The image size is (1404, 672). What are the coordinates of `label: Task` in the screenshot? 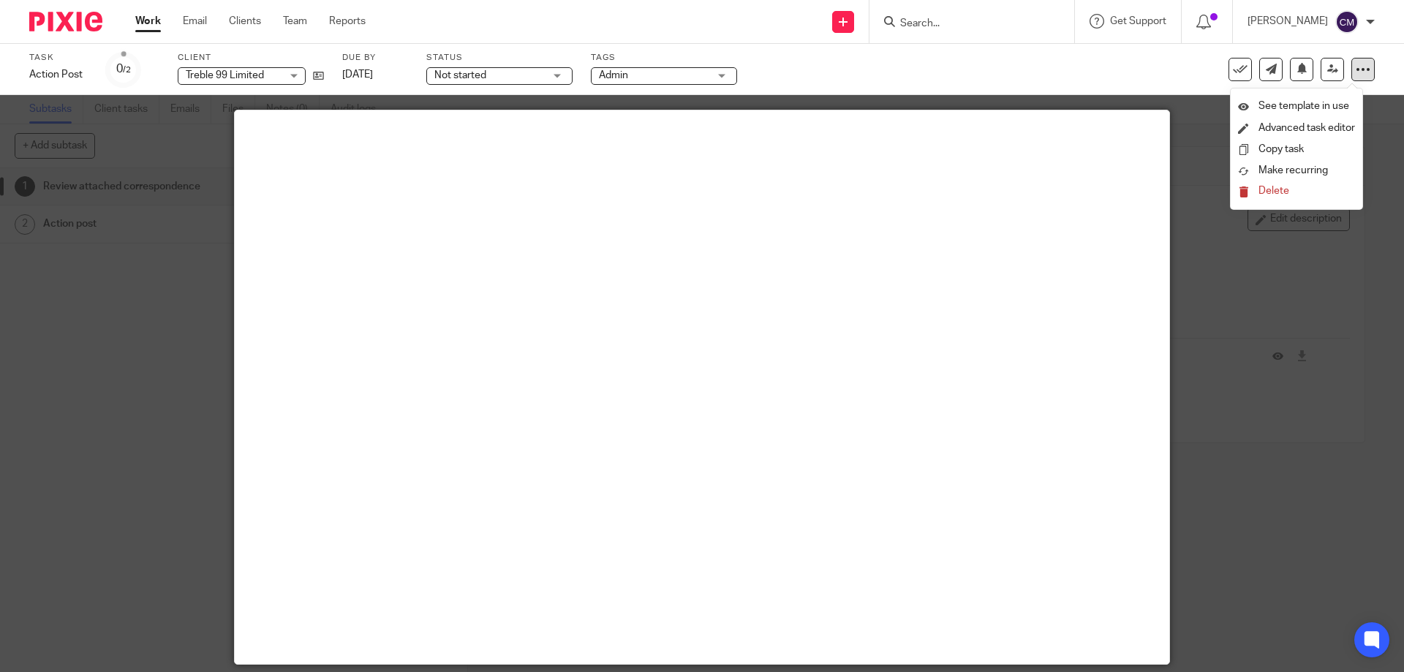 It's located at (58, 58).